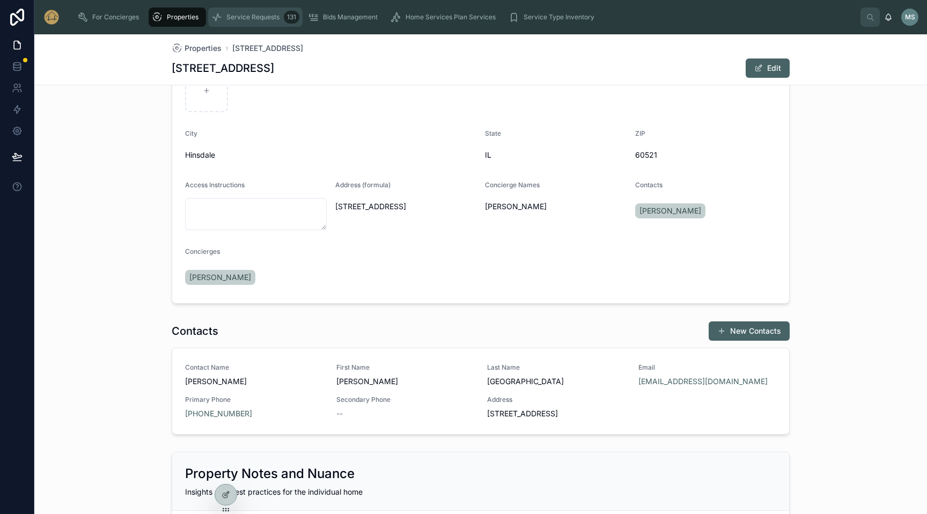 The height and width of the screenshot is (514, 927). I want to click on h2: Property Notes and Nuance, so click(270, 473).